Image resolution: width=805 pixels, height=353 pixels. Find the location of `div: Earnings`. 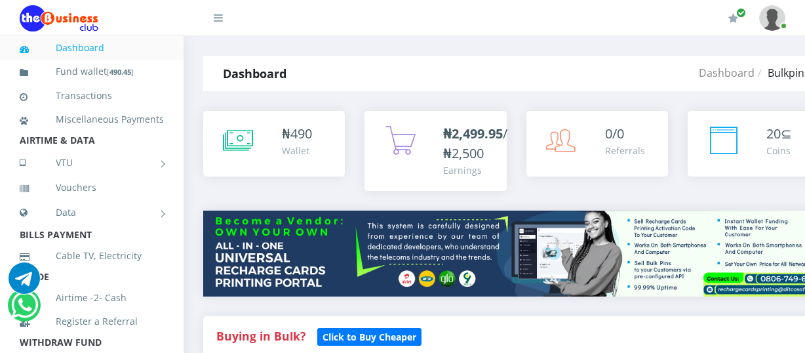

div: Earnings is located at coordinates (475, 170).